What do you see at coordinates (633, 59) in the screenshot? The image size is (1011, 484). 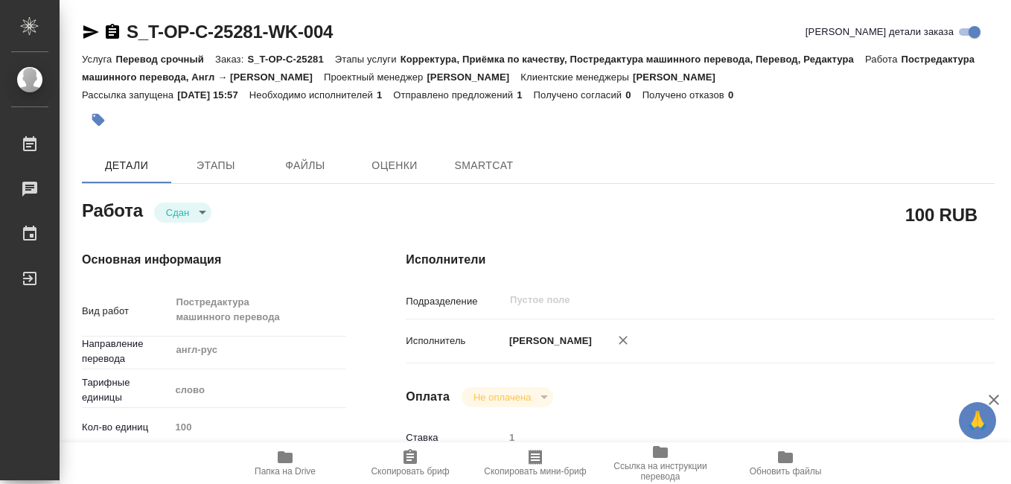 I see `p: Корректура, Приёмка по качеству, Постредактура машинного перевода, Перевод, Редактура` at bounding box center [633, 59].